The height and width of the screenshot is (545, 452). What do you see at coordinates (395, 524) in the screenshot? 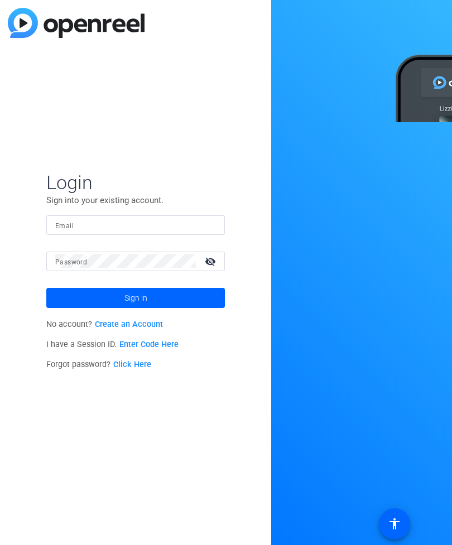
I see `mat-icon: accessibility` at bounding box center [395, 524].